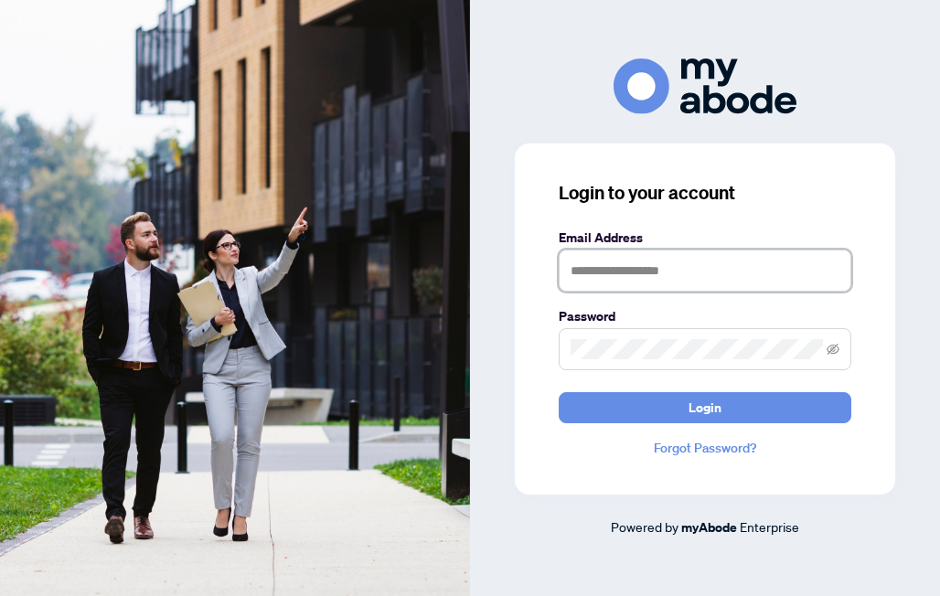 The image size is (940, 596). What do you see at coordinates (705, 408) in the screenshot?
I see `span: Login` at bounding box center [705, 408].